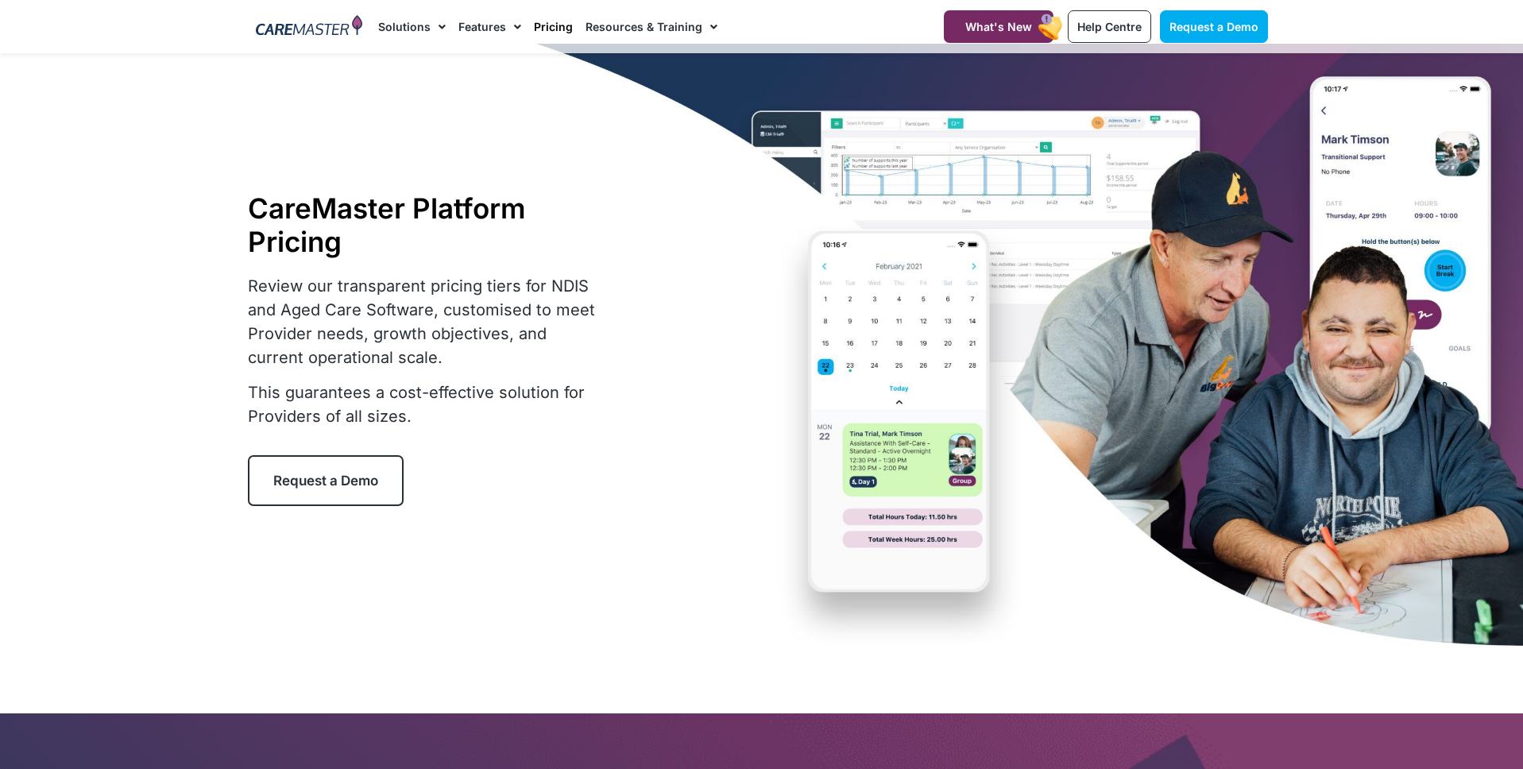 The width and height of the screenshot is (1523, 769). I want to click on span: What's New, so click(999, 26).